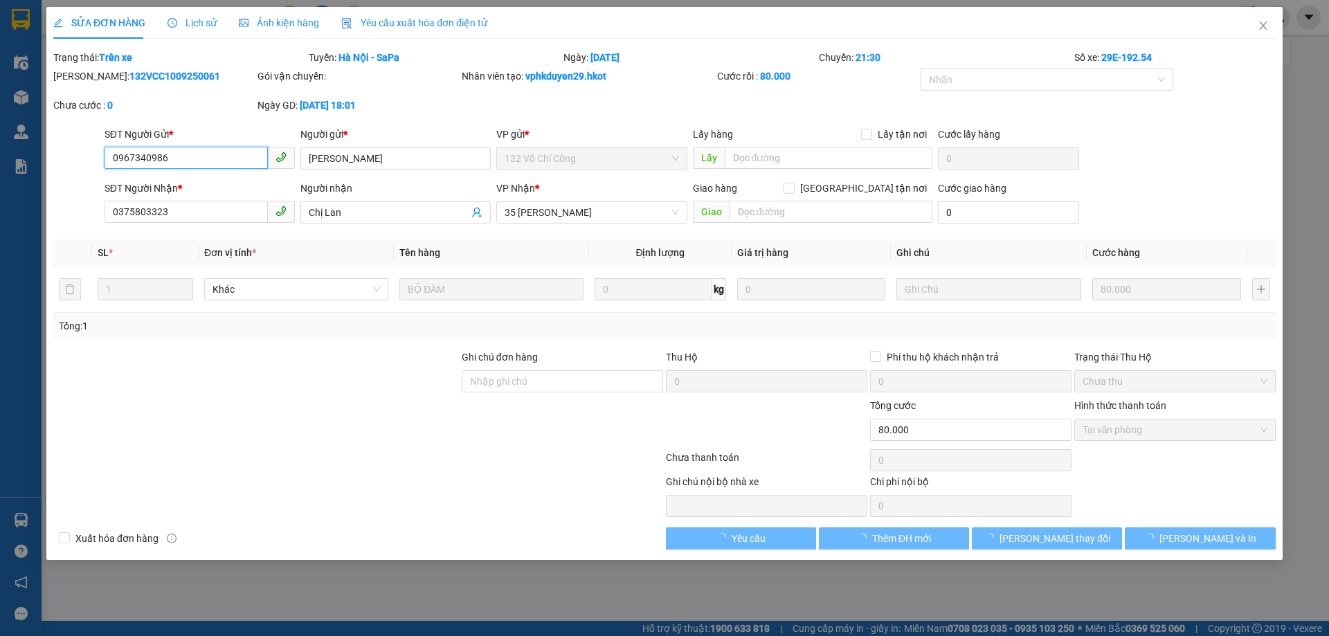 This screenshot has width=1329, height=636. Describe the element at coordinates (592, 159) in the screenshot. I see `span: 132 Võ Chí Công` at that location.